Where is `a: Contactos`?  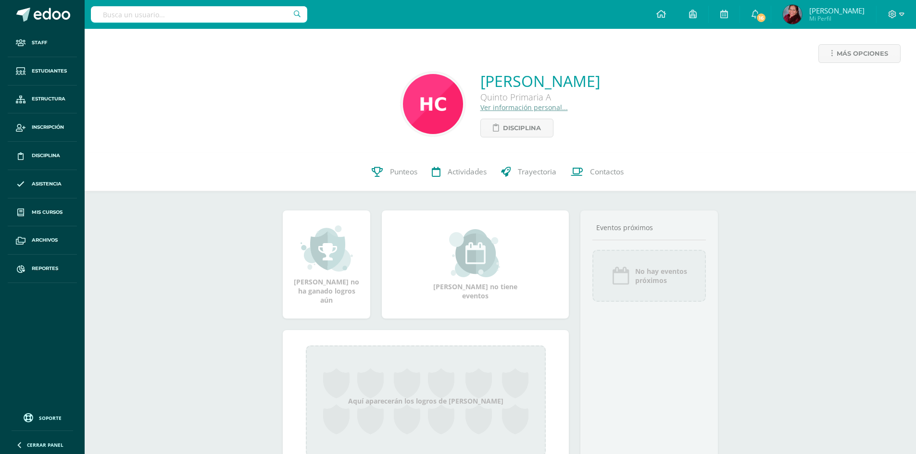
a: Contactos is located at coordinates (597, 172).